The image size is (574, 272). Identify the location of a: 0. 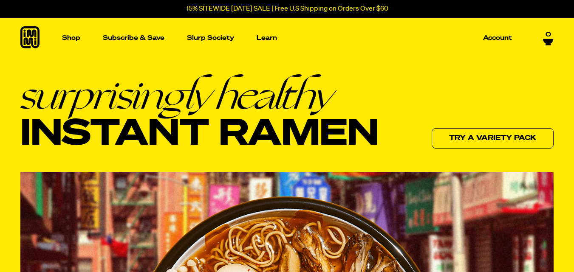
(548, 38).